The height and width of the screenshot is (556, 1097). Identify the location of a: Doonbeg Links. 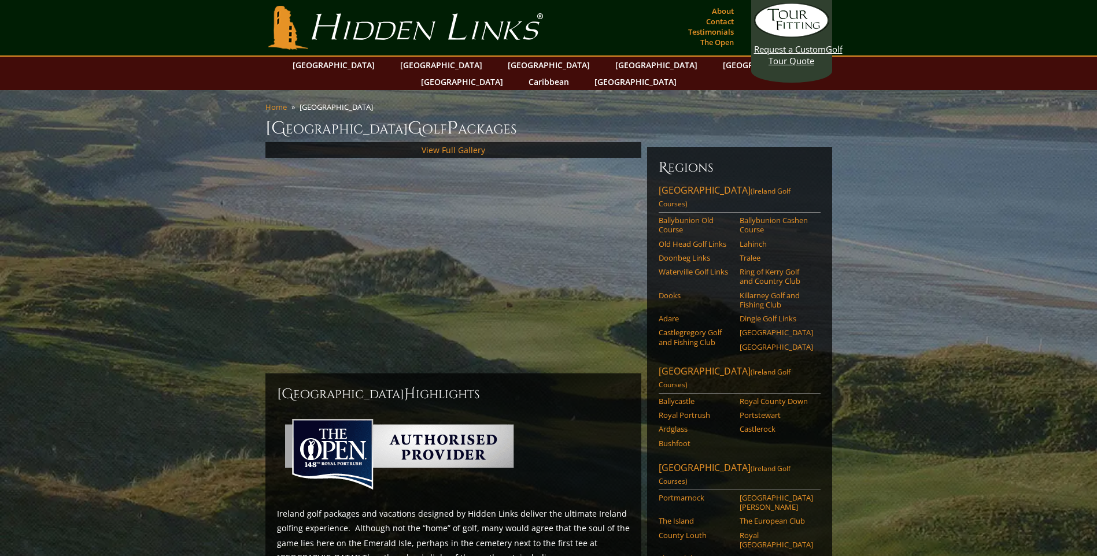
(695, 258).